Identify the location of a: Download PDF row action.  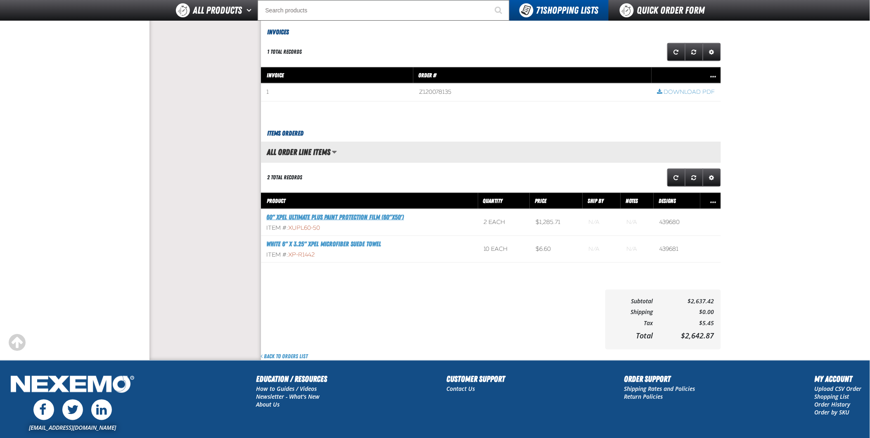
(686, 92).